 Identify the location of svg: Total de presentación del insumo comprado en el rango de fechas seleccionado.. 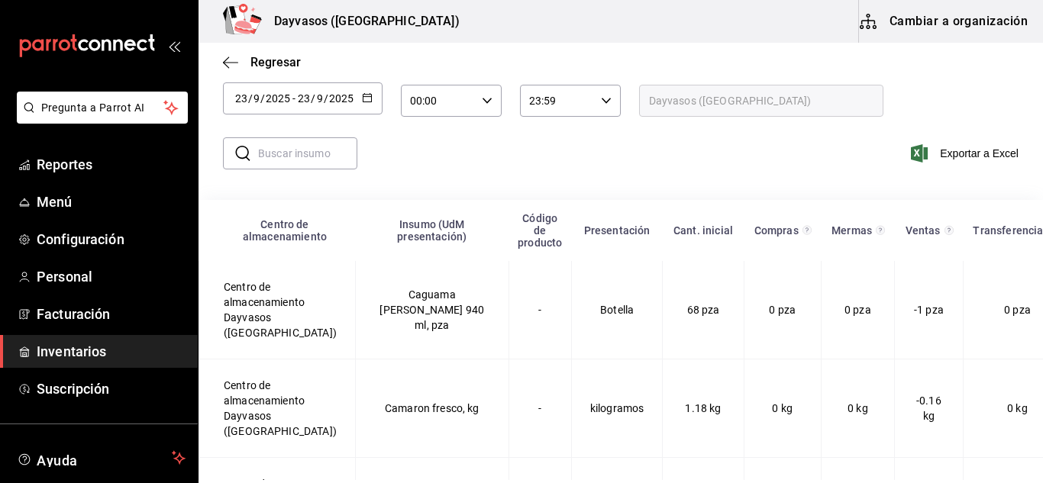
(807, 231).